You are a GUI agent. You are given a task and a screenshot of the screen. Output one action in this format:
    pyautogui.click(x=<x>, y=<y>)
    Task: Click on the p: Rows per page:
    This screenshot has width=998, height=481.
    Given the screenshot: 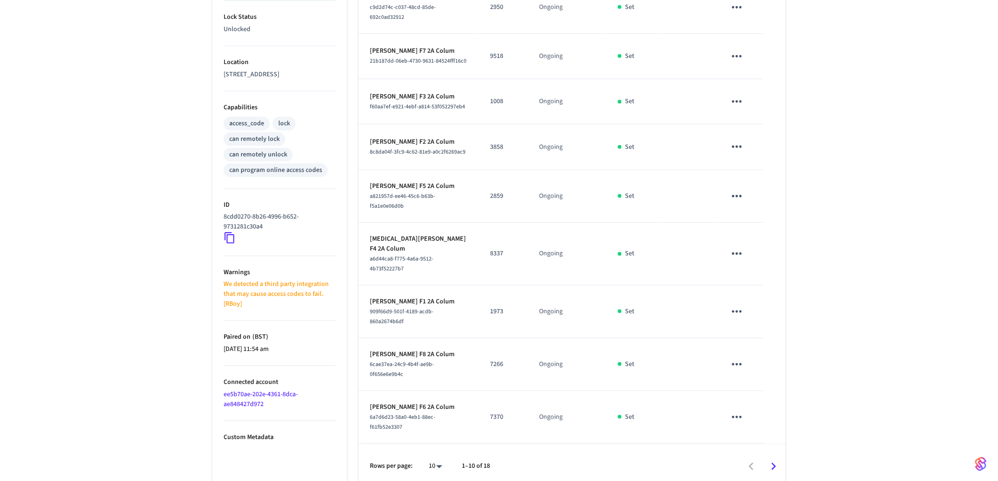 What is the action you would take?
    pyautogui.click(x=391, y=467)
    